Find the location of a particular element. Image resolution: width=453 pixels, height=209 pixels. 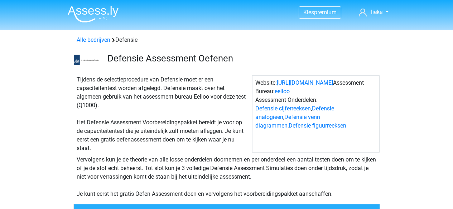

a: Defensie analogieen is located at coordinates (295, 113).